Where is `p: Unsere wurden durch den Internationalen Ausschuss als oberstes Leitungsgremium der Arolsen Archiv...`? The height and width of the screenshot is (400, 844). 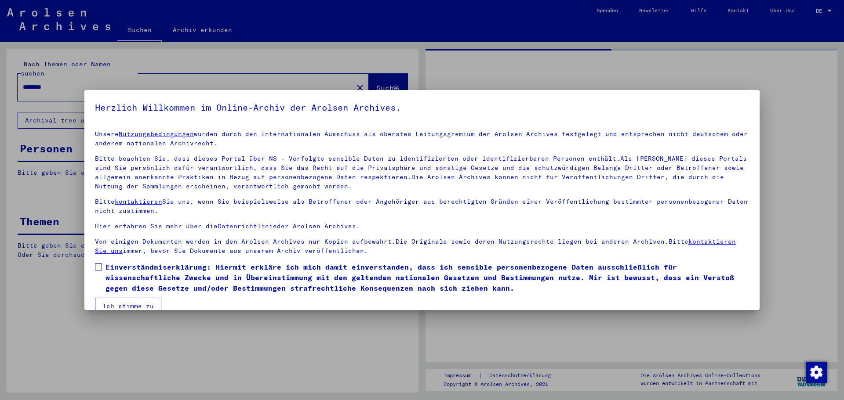
p: Unsere wurden durch den Internationalen Ausschuss als oberstes Leitungsgremium der Arolsen Archiv... is located at coordinates (422, 139).